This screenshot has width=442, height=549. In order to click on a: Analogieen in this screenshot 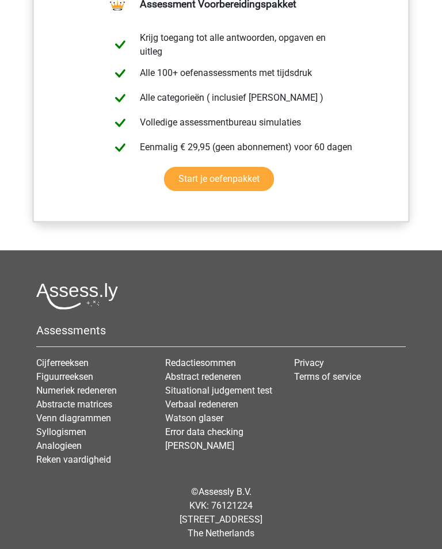, I will do `click(59, 446)`.